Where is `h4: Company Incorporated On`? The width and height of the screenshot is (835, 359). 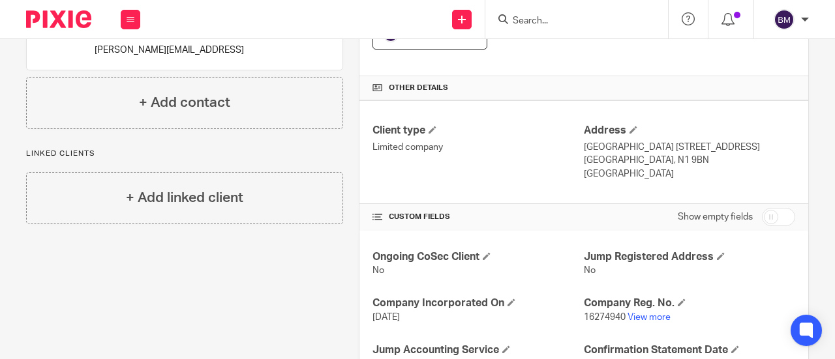
h4: Company Incorporated On is located at coordinates (478, 303).